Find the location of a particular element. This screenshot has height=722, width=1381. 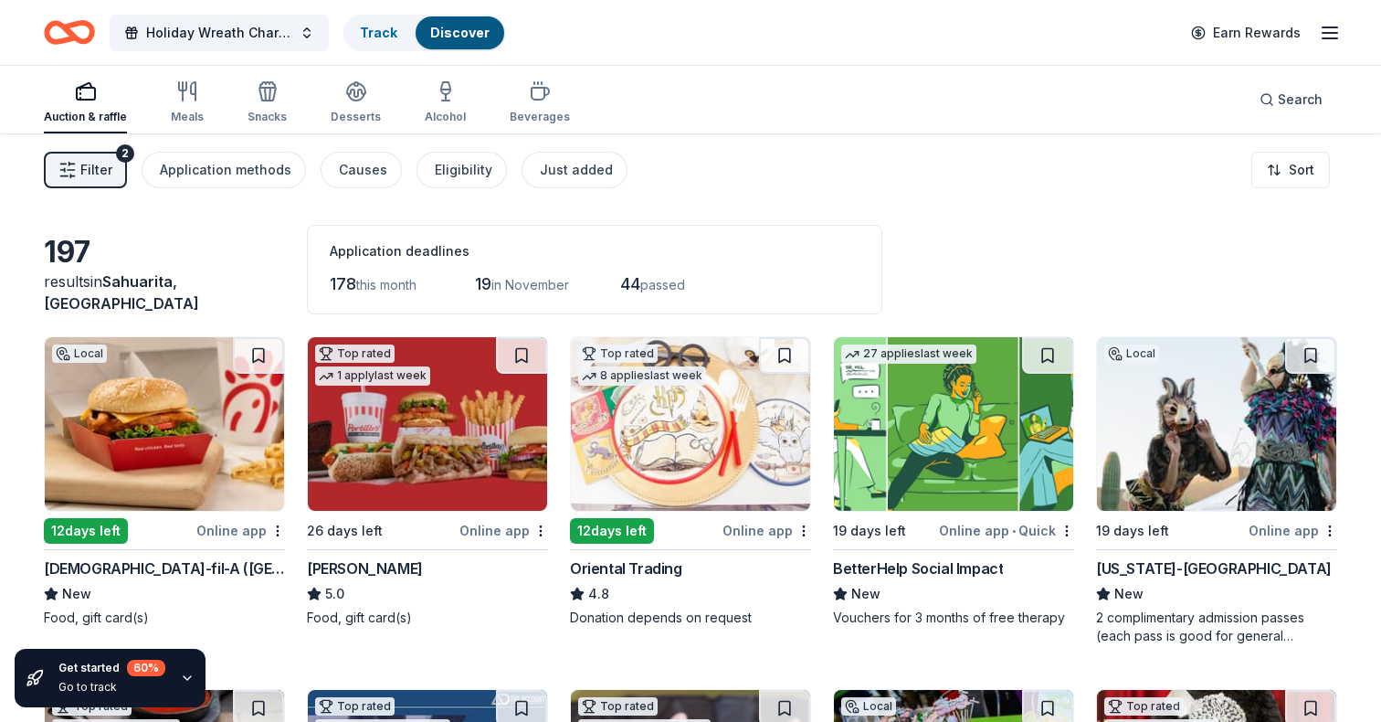

span: Sort is located at coordinates (1302, 170).